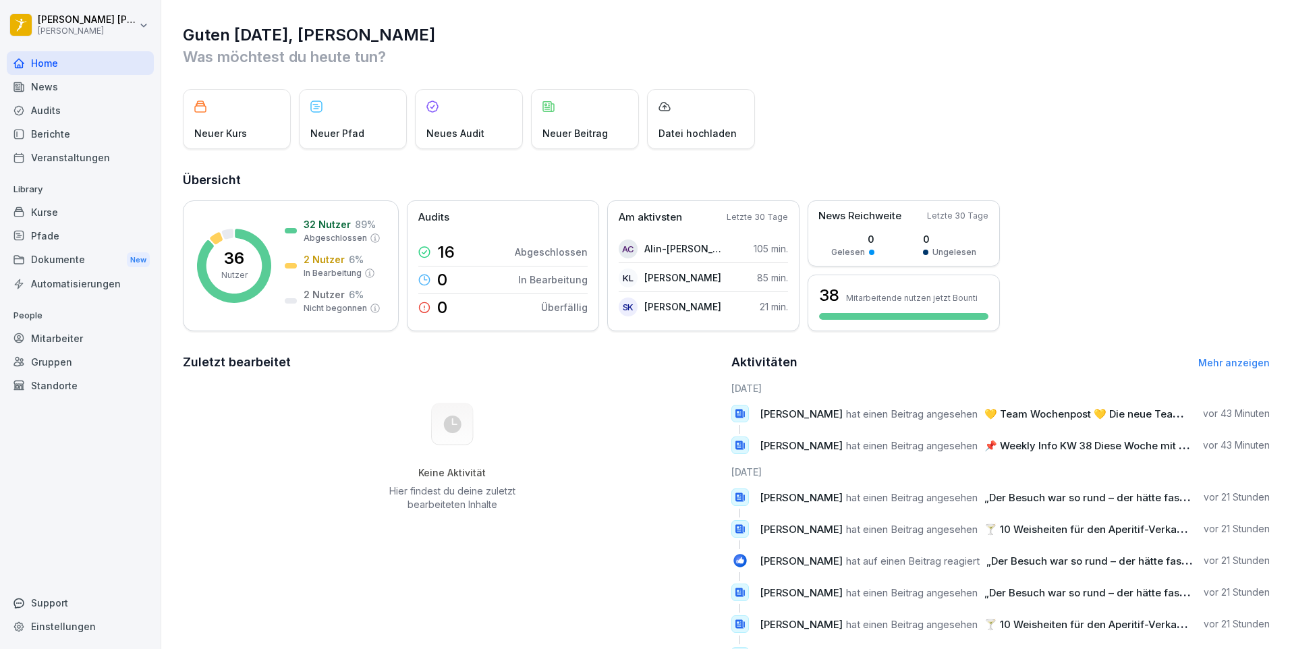 This screenshot has height=649, width=1290. Describe the element at coordinates (764, 362) in the screenshot. I see `h2: Aktivitäten` at that location.